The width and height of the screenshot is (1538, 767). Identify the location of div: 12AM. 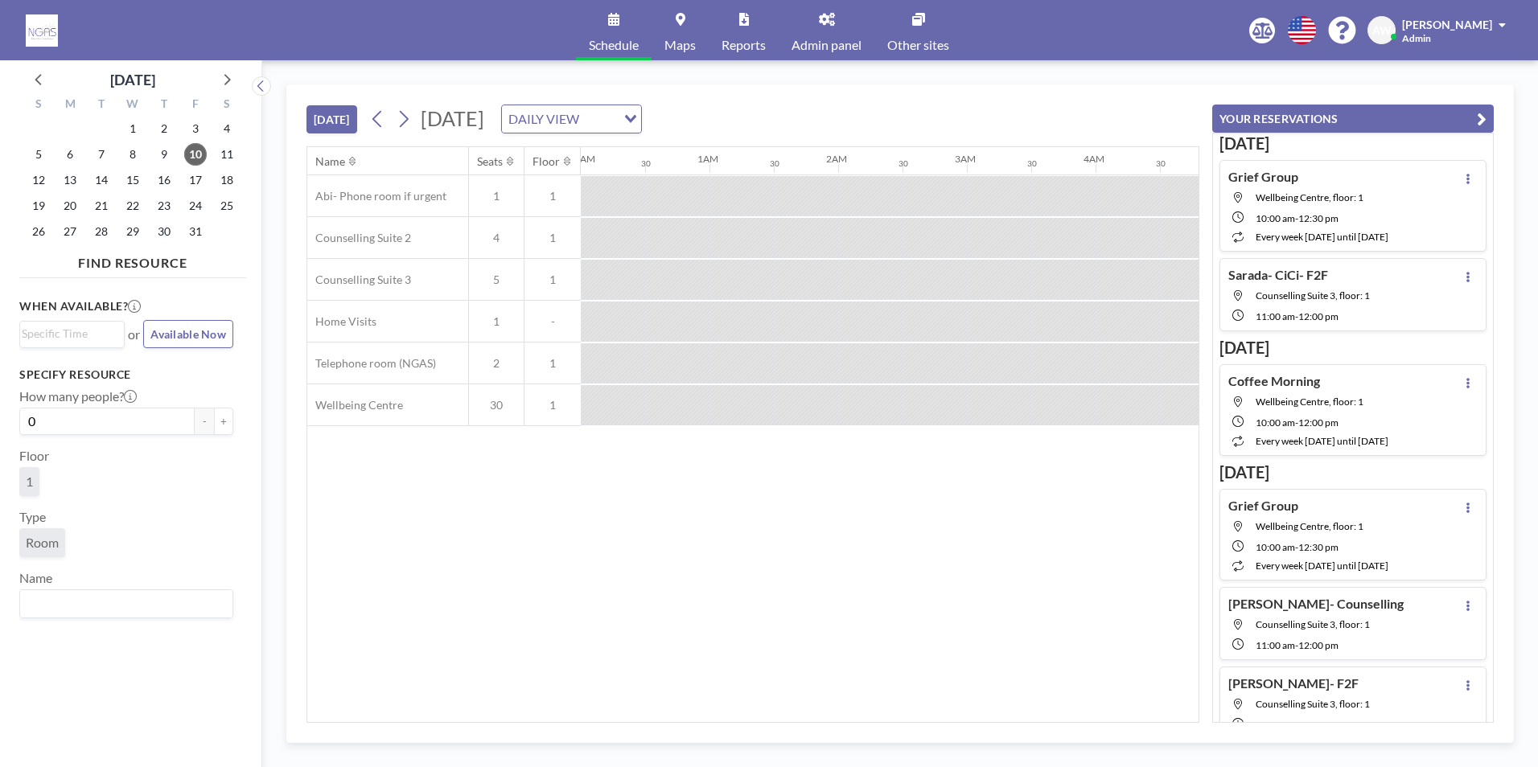
(582, 158).